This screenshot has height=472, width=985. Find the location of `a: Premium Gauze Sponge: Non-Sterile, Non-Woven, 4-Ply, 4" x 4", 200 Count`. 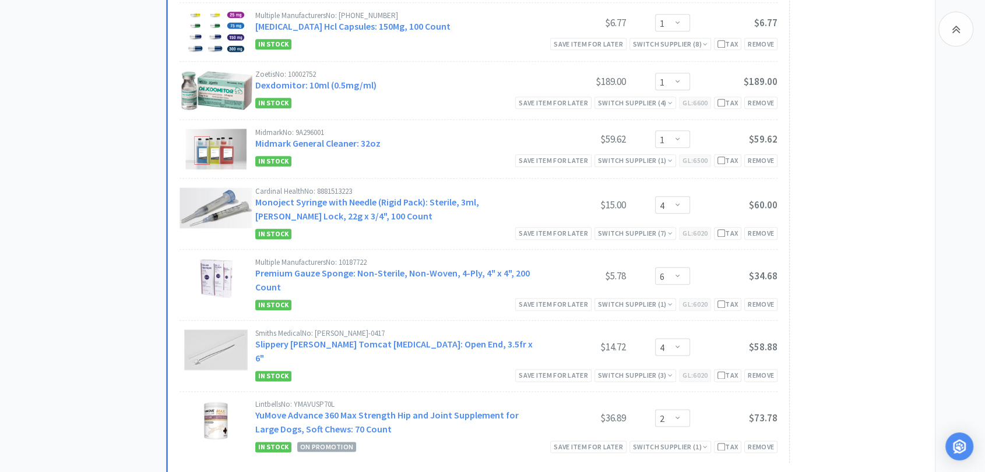

a: Premium Gauze Sponge: Non-Sterile, Non-Woven, 4-Ply, 4" x 4", 200 Count is located at coordinates (392, 280).